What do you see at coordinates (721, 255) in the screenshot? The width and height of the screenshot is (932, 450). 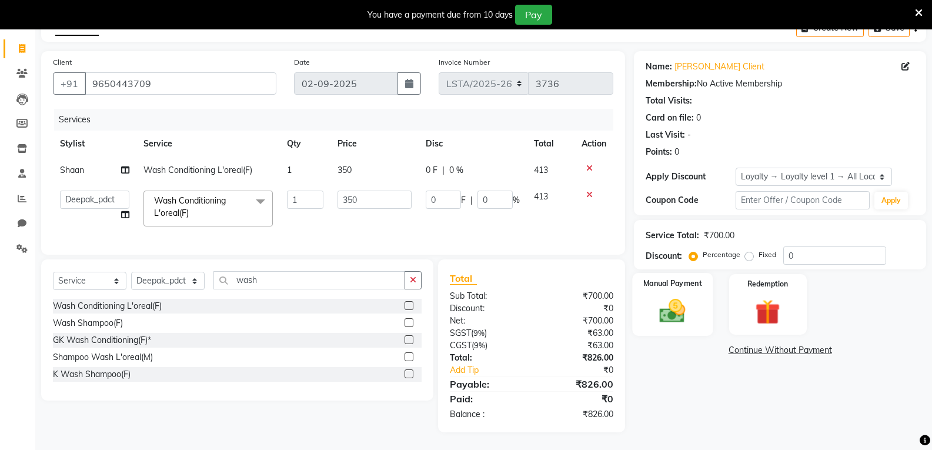 I see `label: Percentage` at bounding box center [721, 255].